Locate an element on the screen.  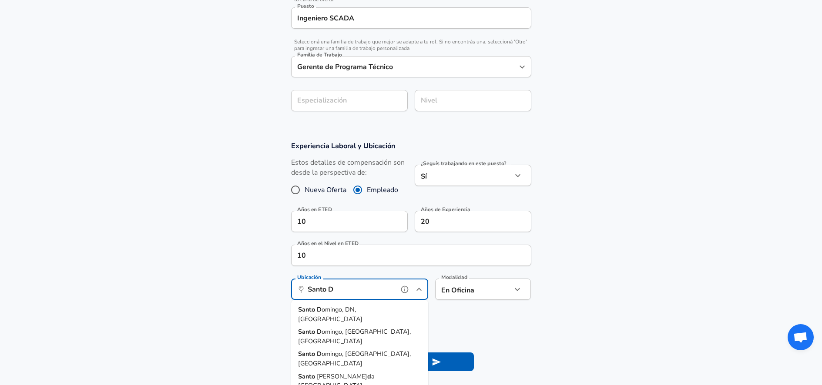
input: 1 is located at coordinates (402, 255).